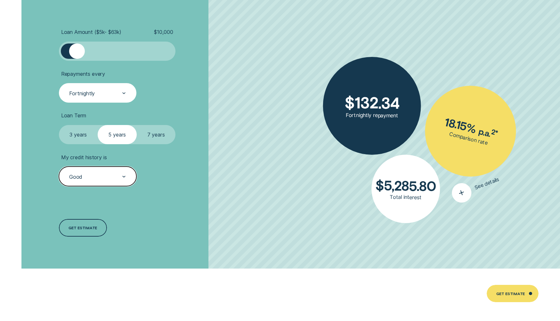  Describe the element at coordinates (76, 177) in the screenshot. I see `div: Good` at that location.